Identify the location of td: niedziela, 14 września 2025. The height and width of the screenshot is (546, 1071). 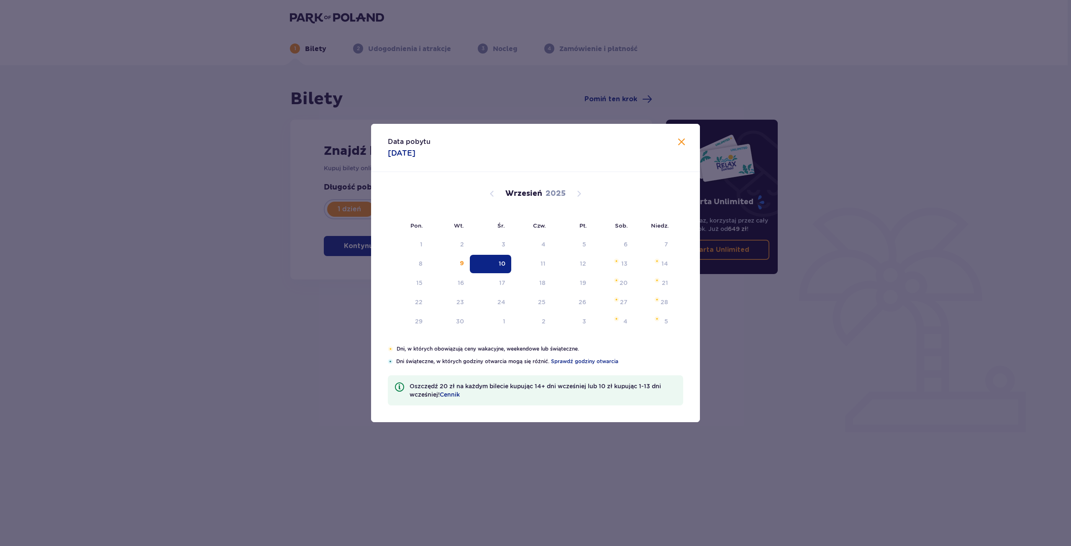
(654, 264).